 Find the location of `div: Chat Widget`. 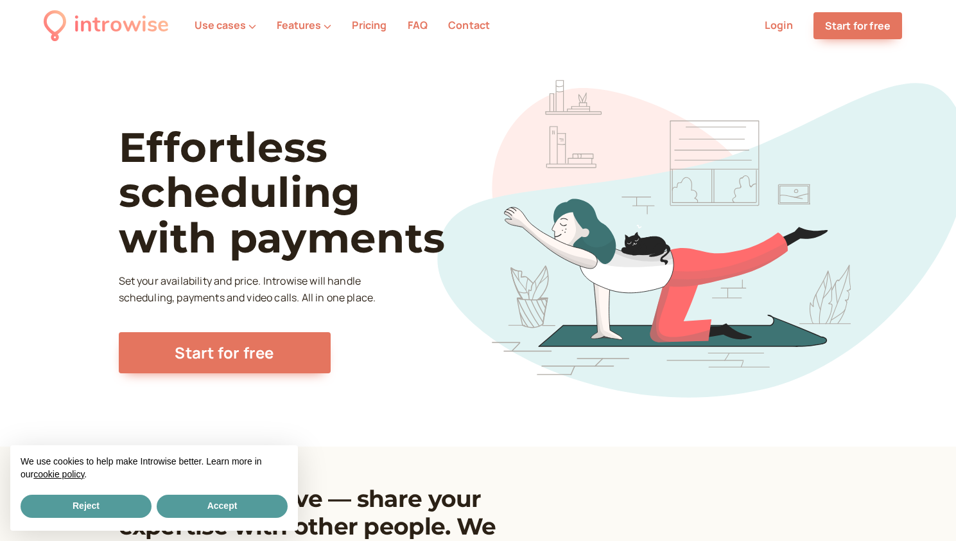

div: Chat Widget is located at coordinates (924, 510).